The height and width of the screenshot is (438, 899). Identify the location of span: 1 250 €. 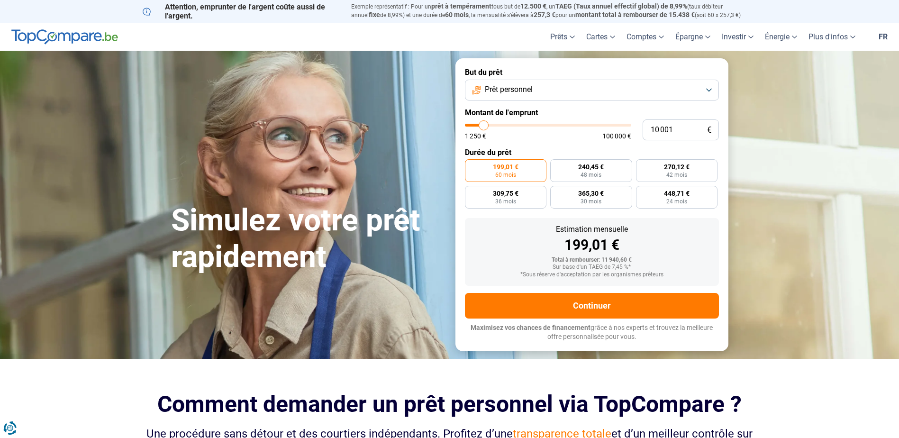
(475, 136).